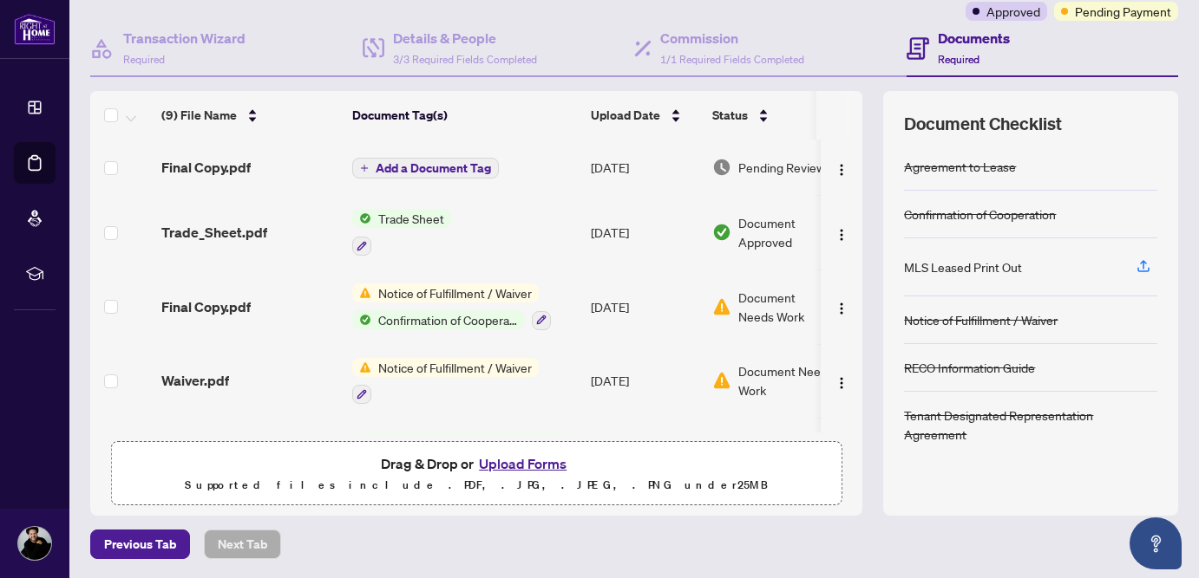 Image resolution: width=1199 pixels, height=578 pixels. Describe the element at coordinates (35, 544) in the screenshot. I see `img: Profile Icon` at that location.